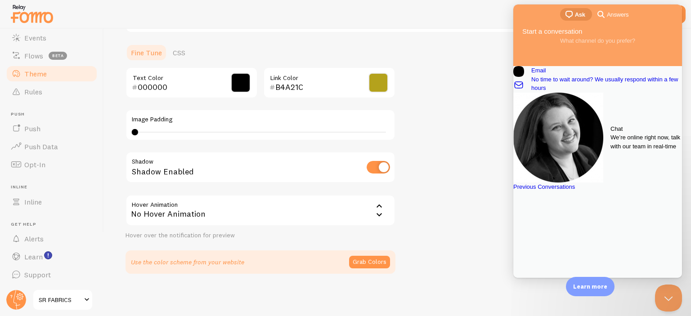  What do you see at coordinates (58, 56) in the screenshot?
I see `span: beta` at bounding box center [58, 56].